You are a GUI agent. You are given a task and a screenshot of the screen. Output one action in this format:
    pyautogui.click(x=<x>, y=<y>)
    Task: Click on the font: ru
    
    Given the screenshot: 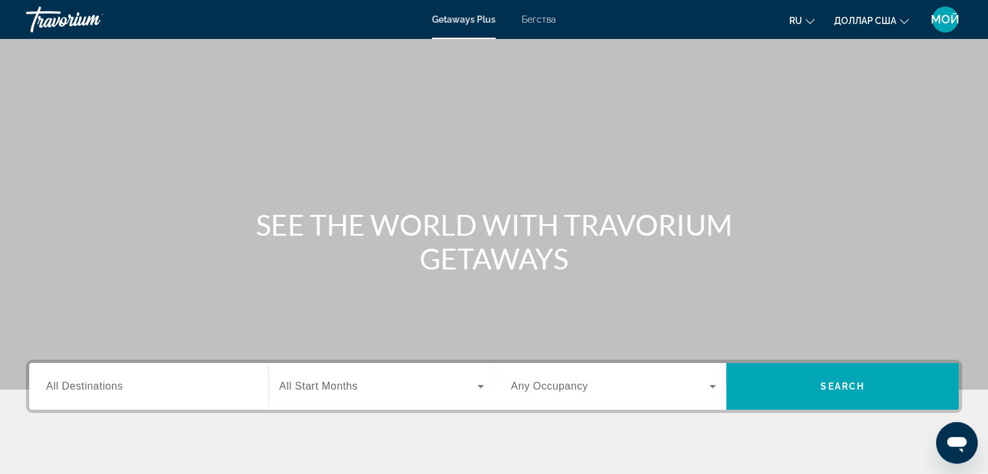 What is the action you would take?
    pyautogui.click(x=796, y=21)
    